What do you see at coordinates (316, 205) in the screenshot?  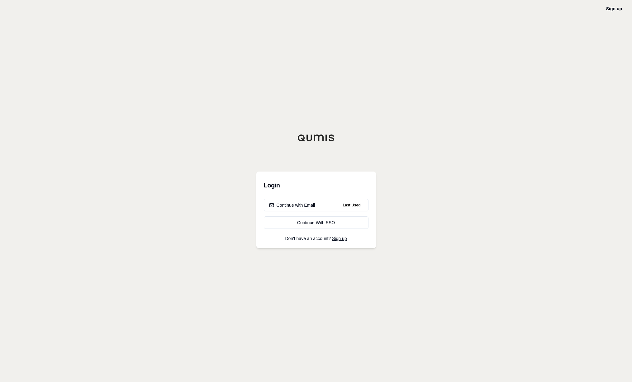 I see `button: Continue with EmailLast Used` at bounding box center [316, 205].